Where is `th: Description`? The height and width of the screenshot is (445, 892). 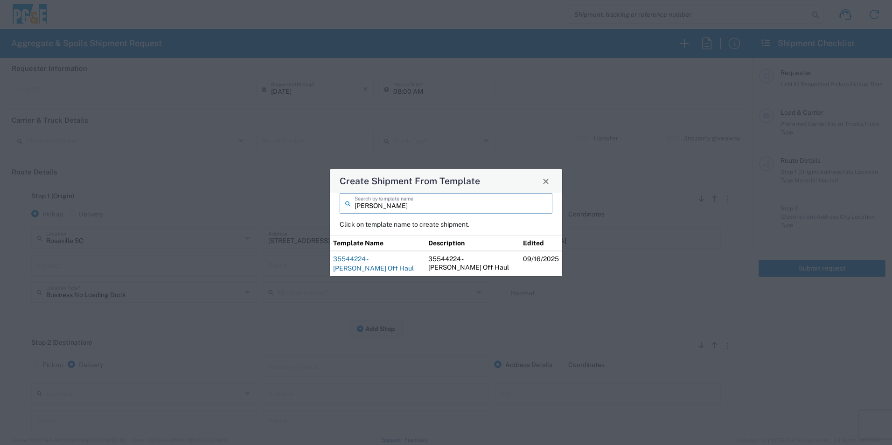 th: Description is located at coordinates (473, 243).